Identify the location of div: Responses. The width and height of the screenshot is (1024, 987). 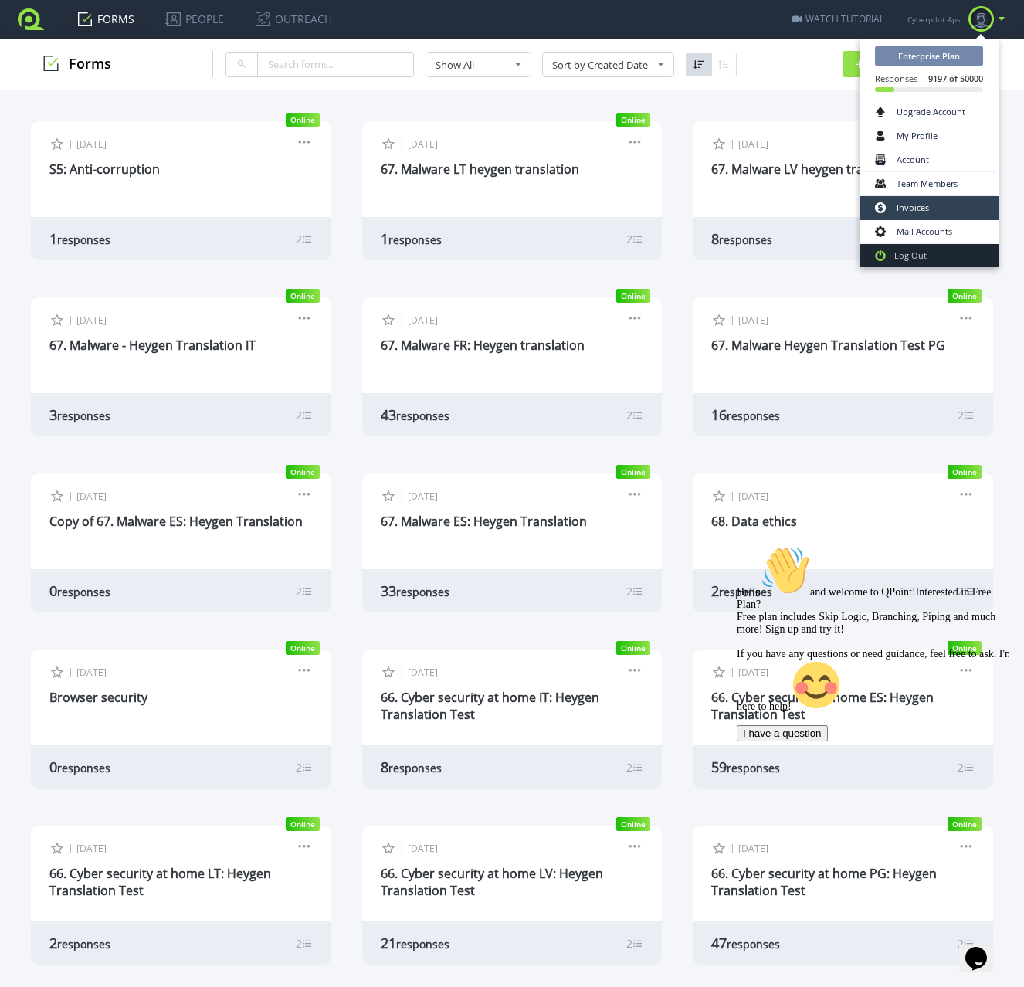
(883, 79).